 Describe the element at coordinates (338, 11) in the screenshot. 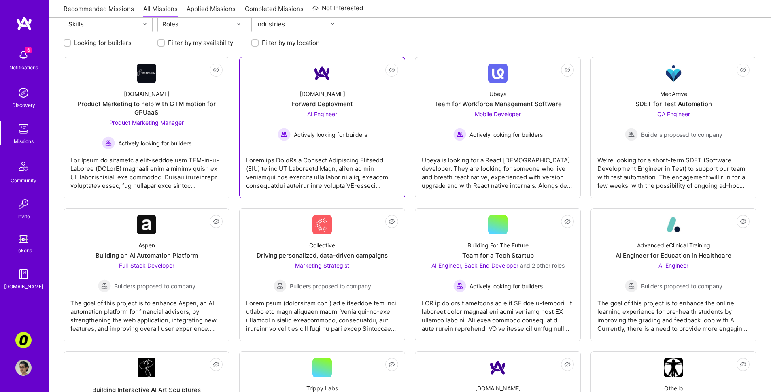

I see `a: Not Interested` at that location.